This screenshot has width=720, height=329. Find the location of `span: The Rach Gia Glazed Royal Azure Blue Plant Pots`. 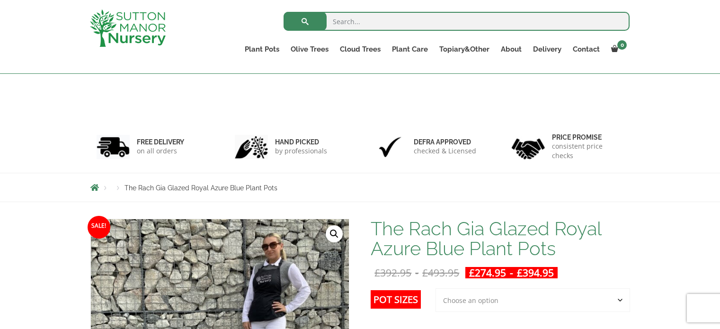

span: The Rach Gia Glazed Royal Azure Blue Plant Pots is located at coordinates (201, 188).